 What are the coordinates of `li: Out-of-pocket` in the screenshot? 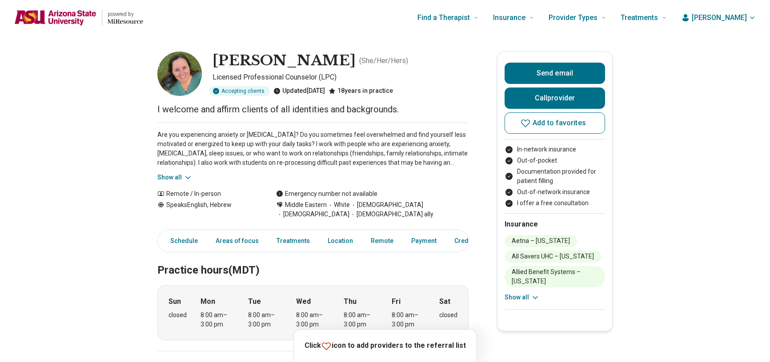 It's located at (554, 160).